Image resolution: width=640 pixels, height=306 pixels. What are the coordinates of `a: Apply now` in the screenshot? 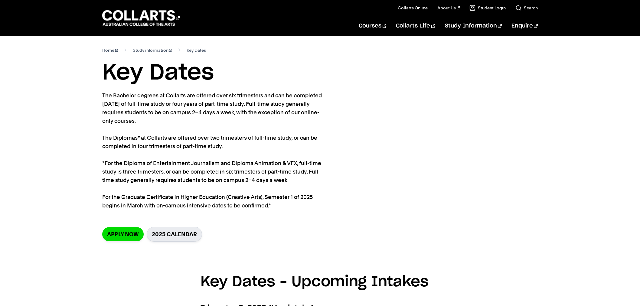 It's located at (123, 234).